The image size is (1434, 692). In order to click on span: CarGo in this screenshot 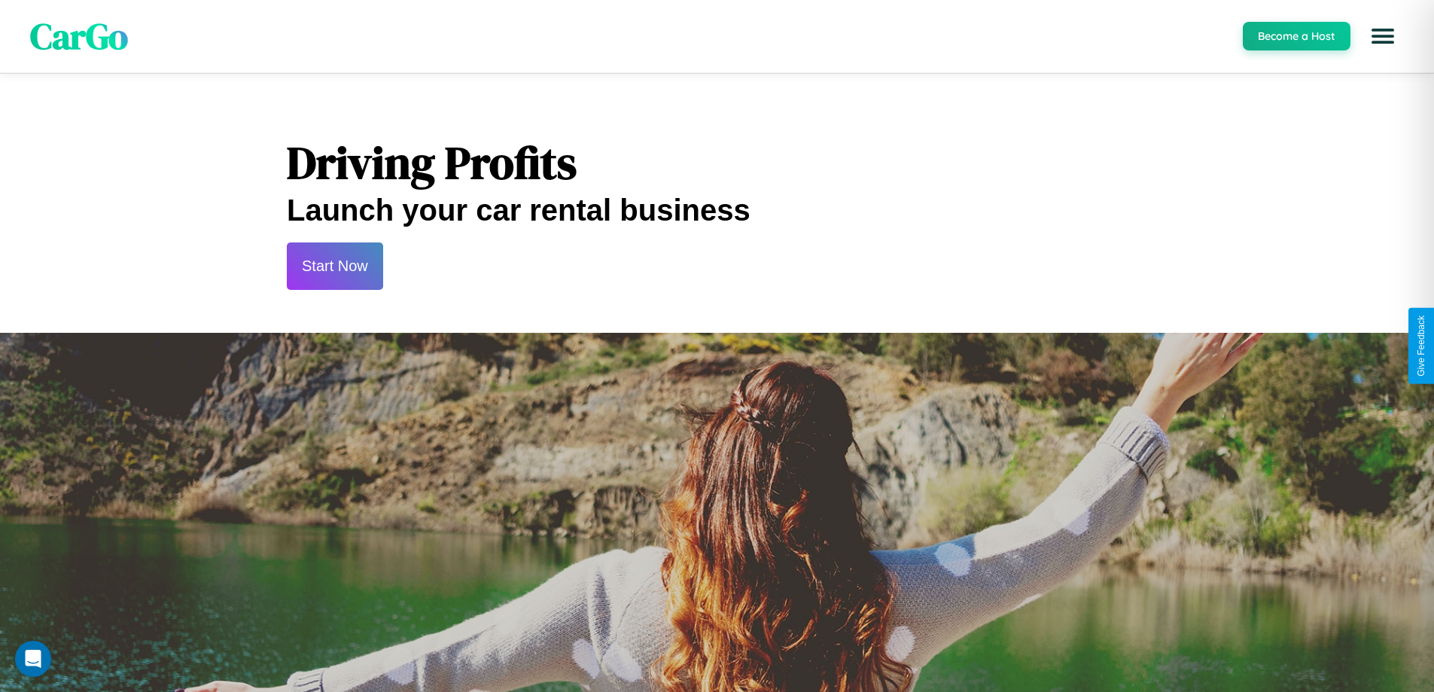, I will do `click(79, 36)`.